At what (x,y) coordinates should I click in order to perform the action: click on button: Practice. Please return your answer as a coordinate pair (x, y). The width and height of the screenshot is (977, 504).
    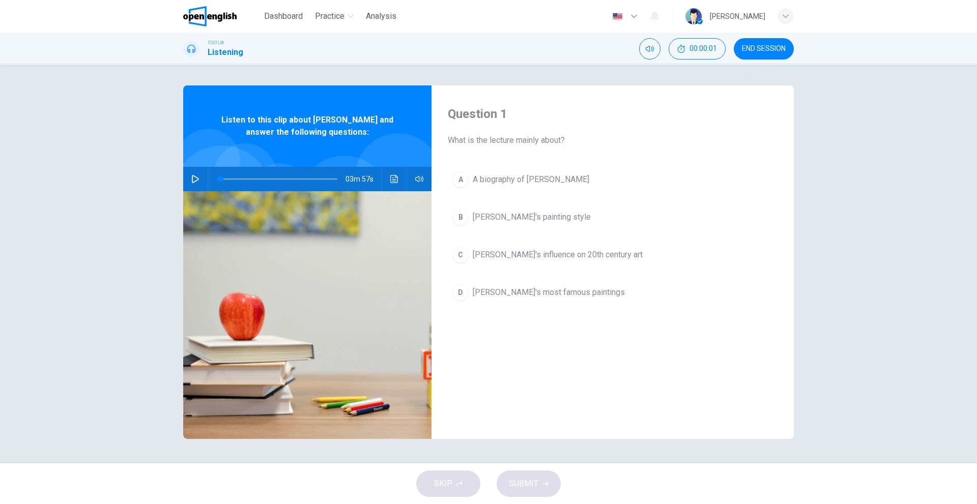
    Looking at the image, I should click on (334, 16).